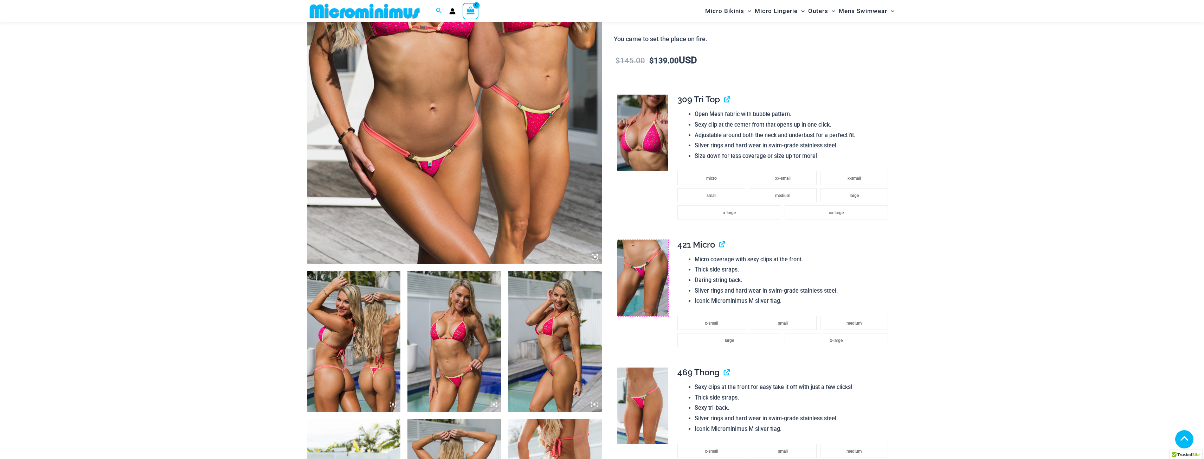 Image resolution: width=1204 pixels, height=459 pixels. Describe the element at coordinates (711, 178) in the screenshot. I see `span: micro` at that location.